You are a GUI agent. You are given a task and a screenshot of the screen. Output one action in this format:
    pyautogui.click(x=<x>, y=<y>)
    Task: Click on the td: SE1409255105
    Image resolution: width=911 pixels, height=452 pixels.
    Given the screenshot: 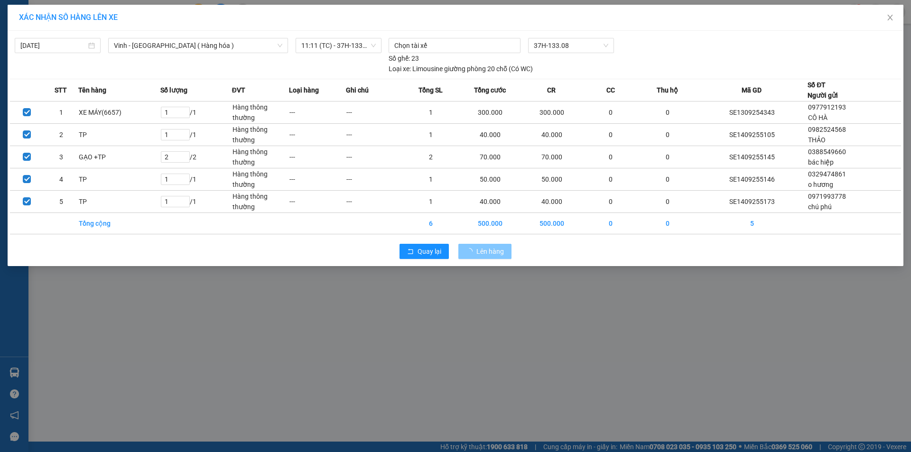 What is the action you would take?
    pyautogui.click(x=752, y=135)
    